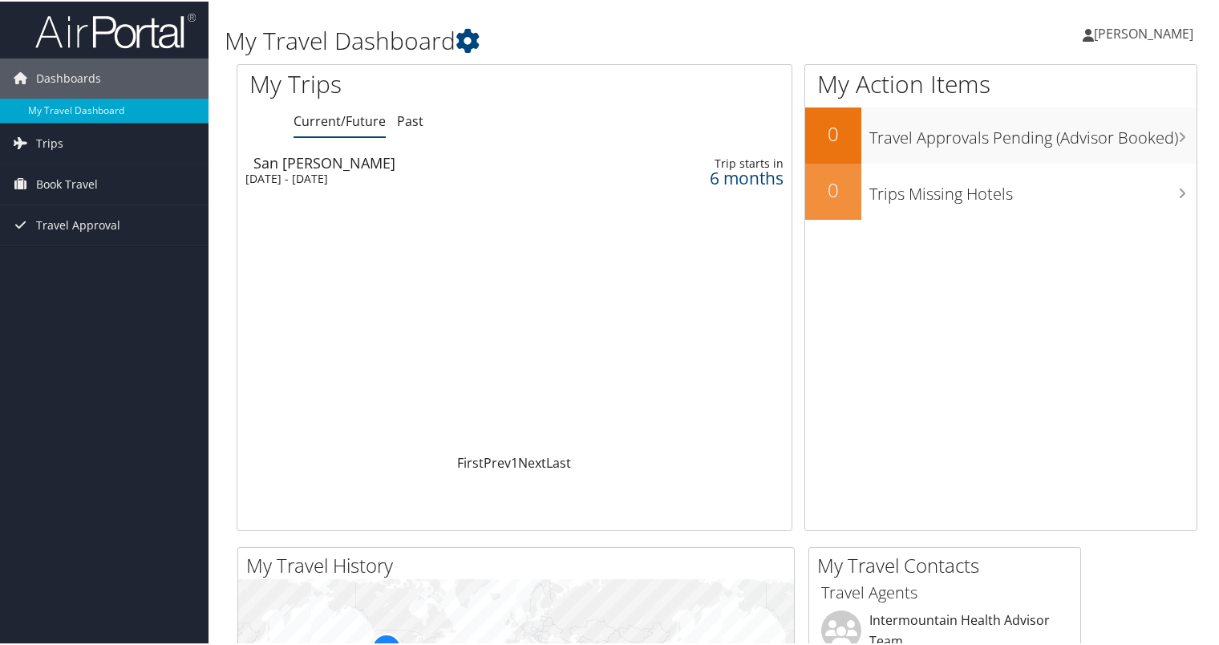  Describe the element at coordinates (949, 564) in the screenshot. I see `h2: My Travel Contacts` at that location.